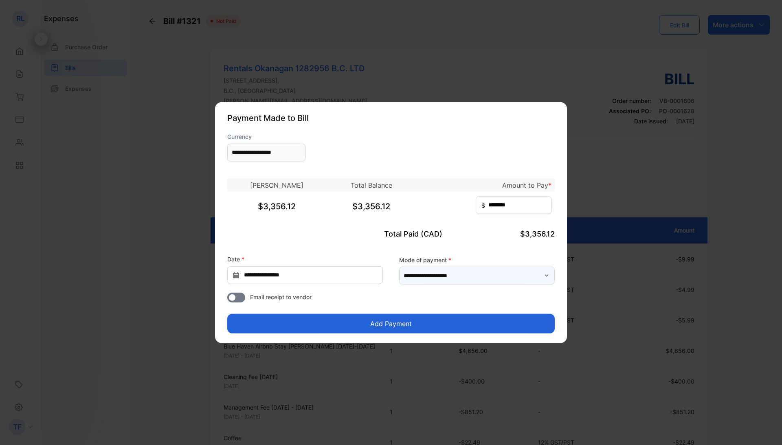  I want to click on p: Total Balance, so click(371, 185).